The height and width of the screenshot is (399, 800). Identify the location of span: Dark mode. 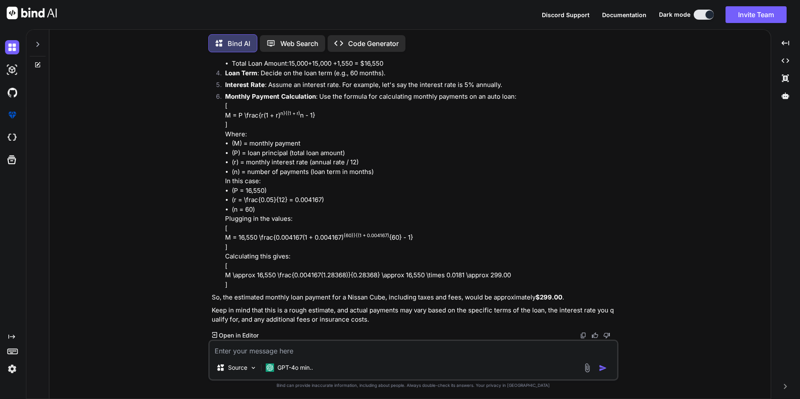
(674, 15).